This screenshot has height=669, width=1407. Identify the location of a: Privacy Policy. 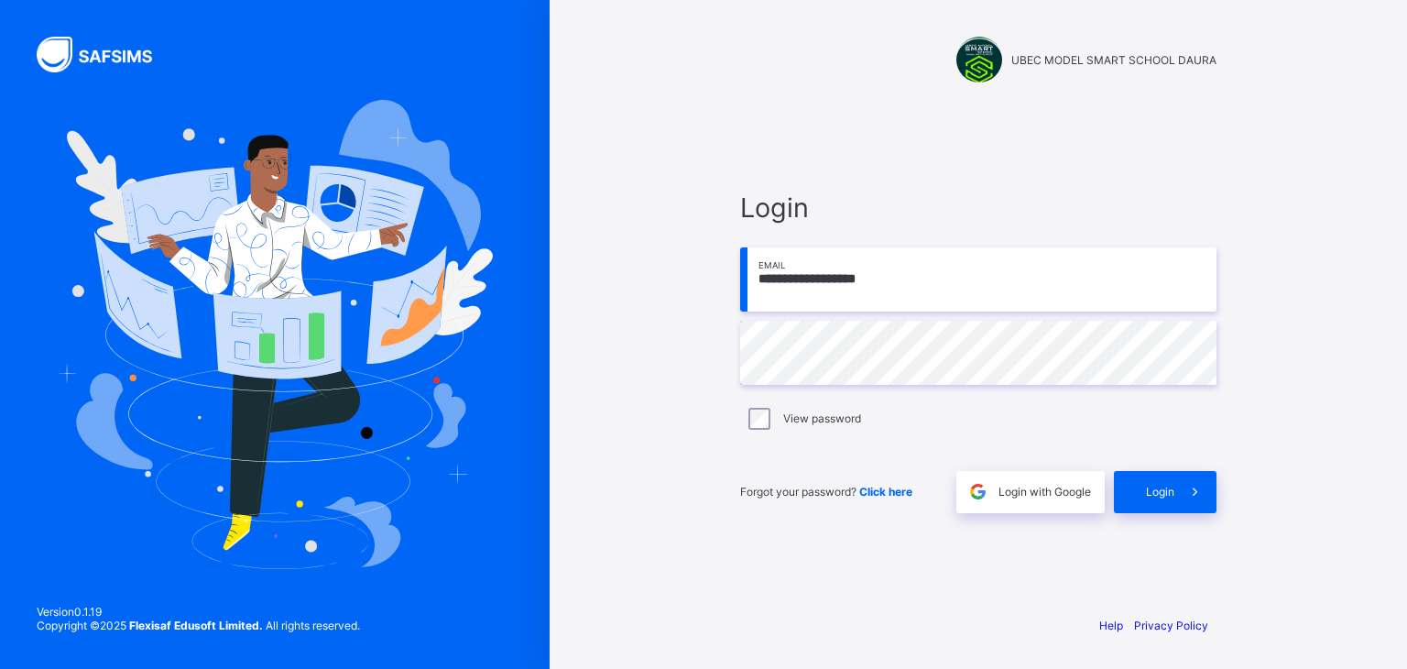
(1171, 625).